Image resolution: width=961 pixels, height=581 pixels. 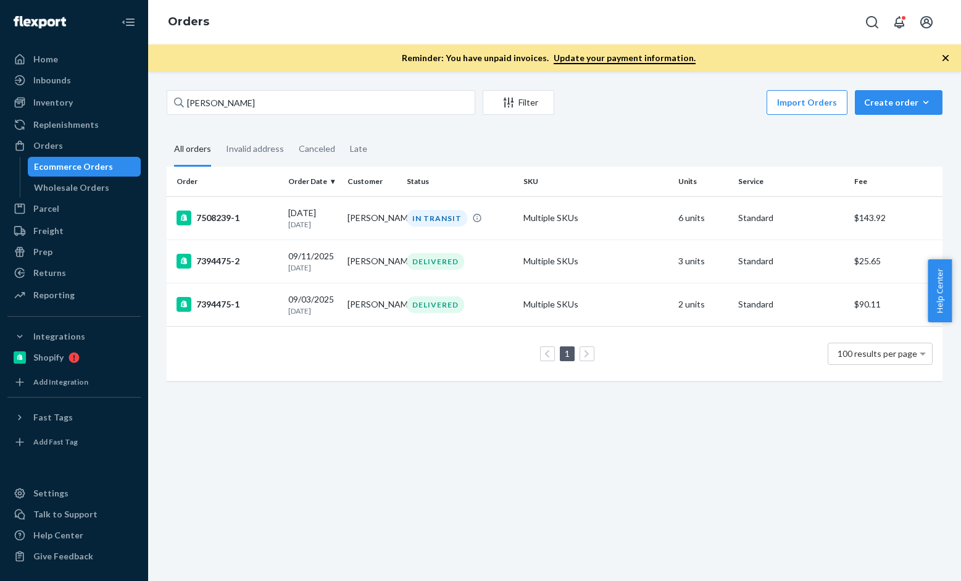 I want to click on a: Page 1 is your current page, so click(x=567, y=353).